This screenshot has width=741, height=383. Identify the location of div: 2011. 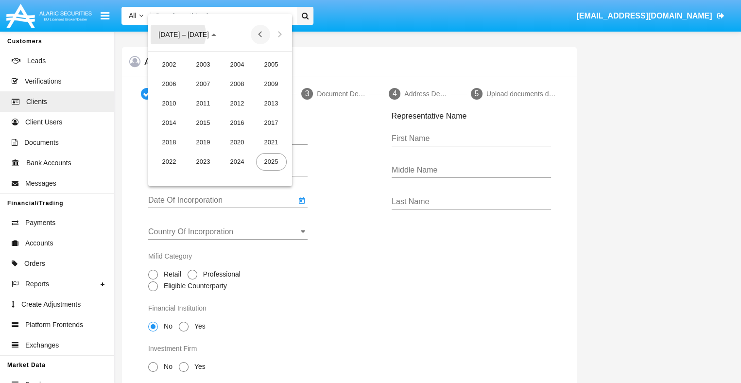
(203, 104).